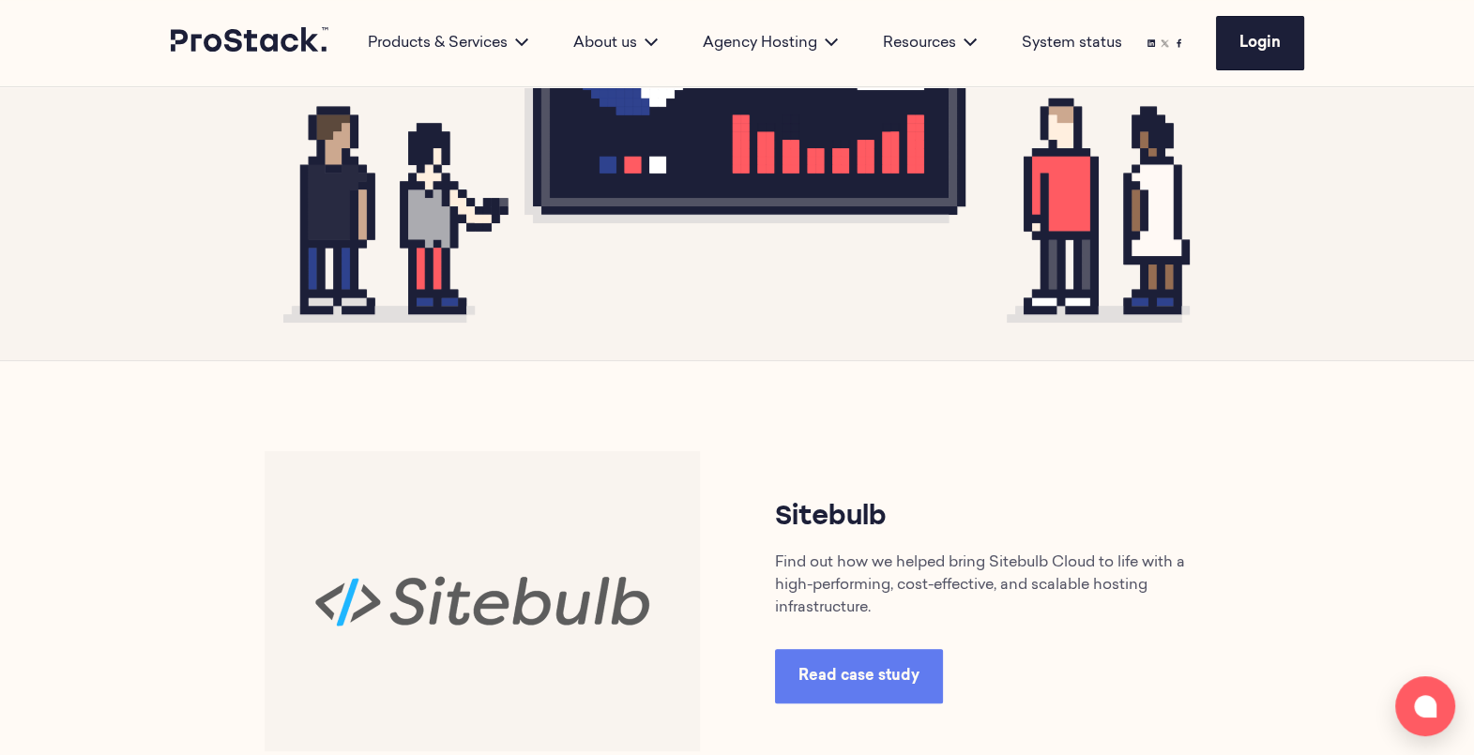 This screenshot has width=1474, height=755. Describe the element at coordinates (1260, 43) in the screenshot. I see `a: Login` at that location.